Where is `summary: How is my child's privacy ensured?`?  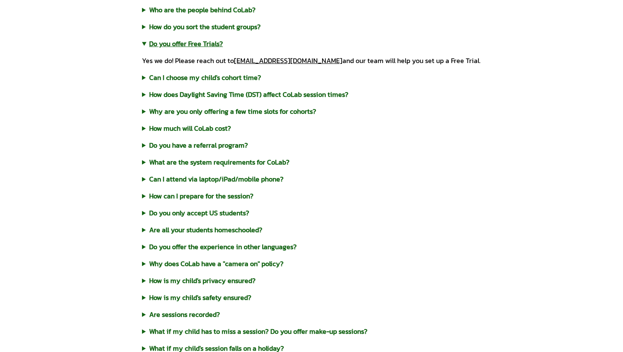 summary: How is my child's privacy ensured? is located at coordinates (311, 281).